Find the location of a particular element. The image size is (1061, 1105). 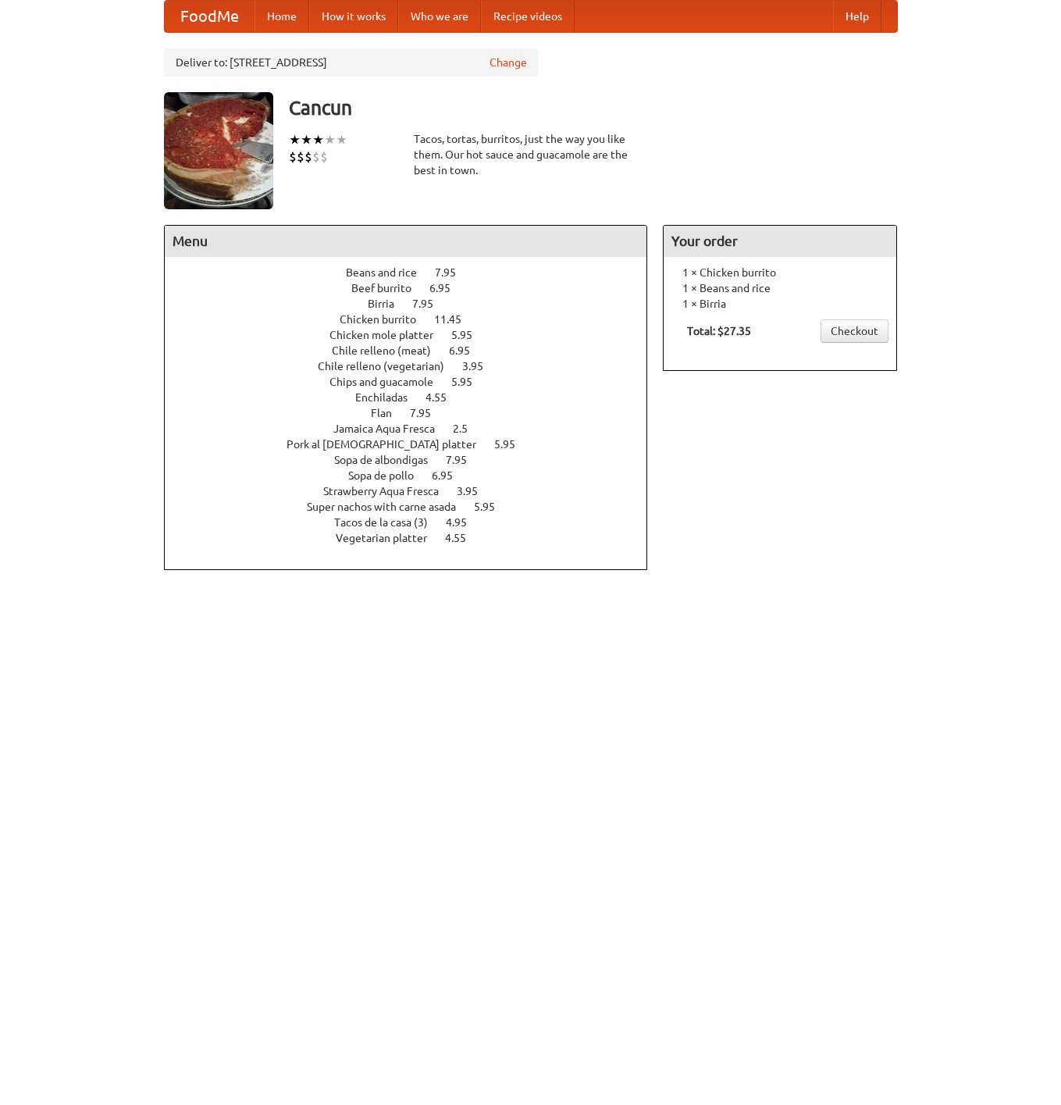

a: FoodMe is located at coordinates (209, 16).